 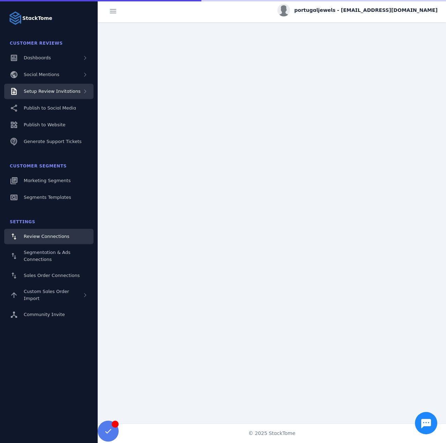 What do you see at coordinates (52, 91) in the screenshot?
I see `span: Setup Review Invitations` at bounding box center [52, 91].